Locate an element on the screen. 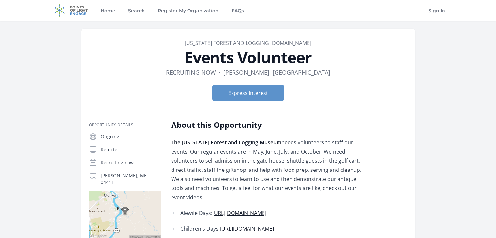 This screenshot has width=496, height=238. p: Ongoing is located at coordinates (131, 137).